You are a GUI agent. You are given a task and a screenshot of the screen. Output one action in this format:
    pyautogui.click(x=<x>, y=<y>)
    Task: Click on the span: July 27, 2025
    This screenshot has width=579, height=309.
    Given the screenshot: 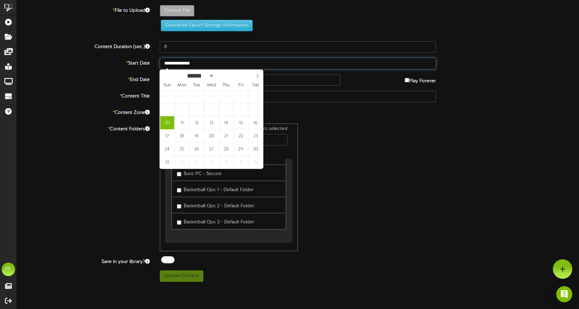 What is the action you would take?
    pyautogui.click(x=167, y=96)
    